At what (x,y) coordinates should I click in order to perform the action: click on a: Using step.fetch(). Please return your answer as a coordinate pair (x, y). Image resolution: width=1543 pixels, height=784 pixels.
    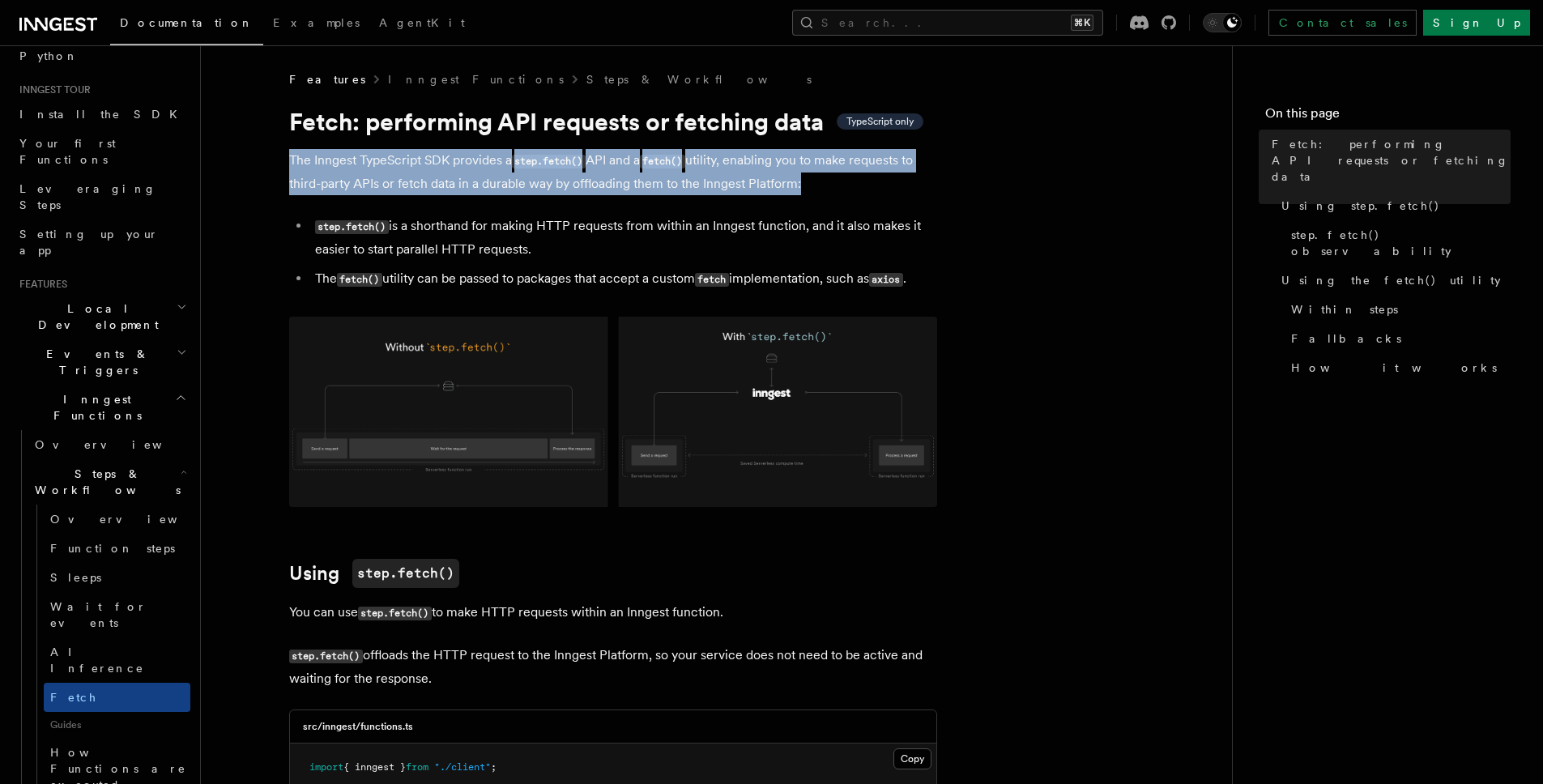
    Looking at the image, I should click on (1392, 206).